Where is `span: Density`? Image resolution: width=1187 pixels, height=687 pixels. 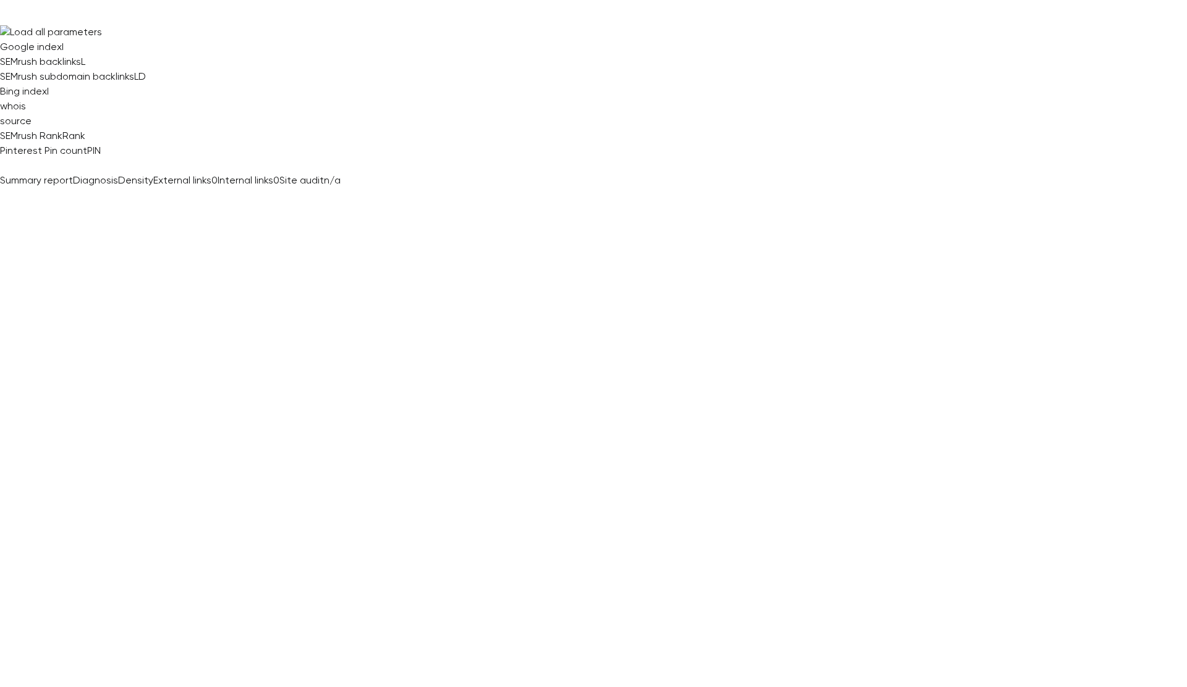
span: Density is located at coordinates (135, 180).